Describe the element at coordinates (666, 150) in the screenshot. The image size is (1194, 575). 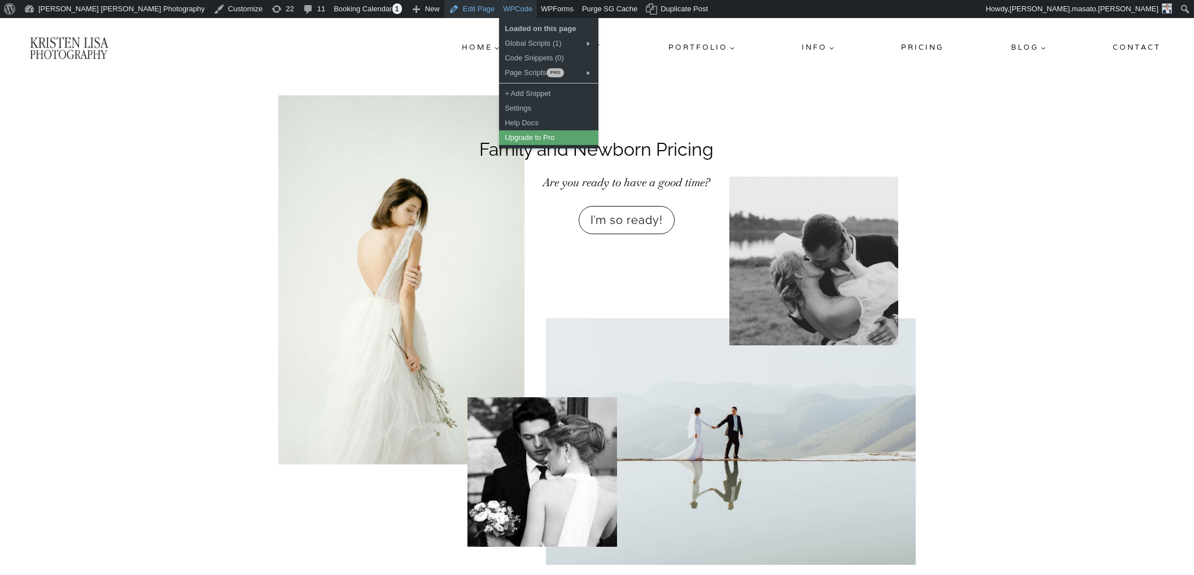
I see `h3: Family and Newborn Pricing` at that location.